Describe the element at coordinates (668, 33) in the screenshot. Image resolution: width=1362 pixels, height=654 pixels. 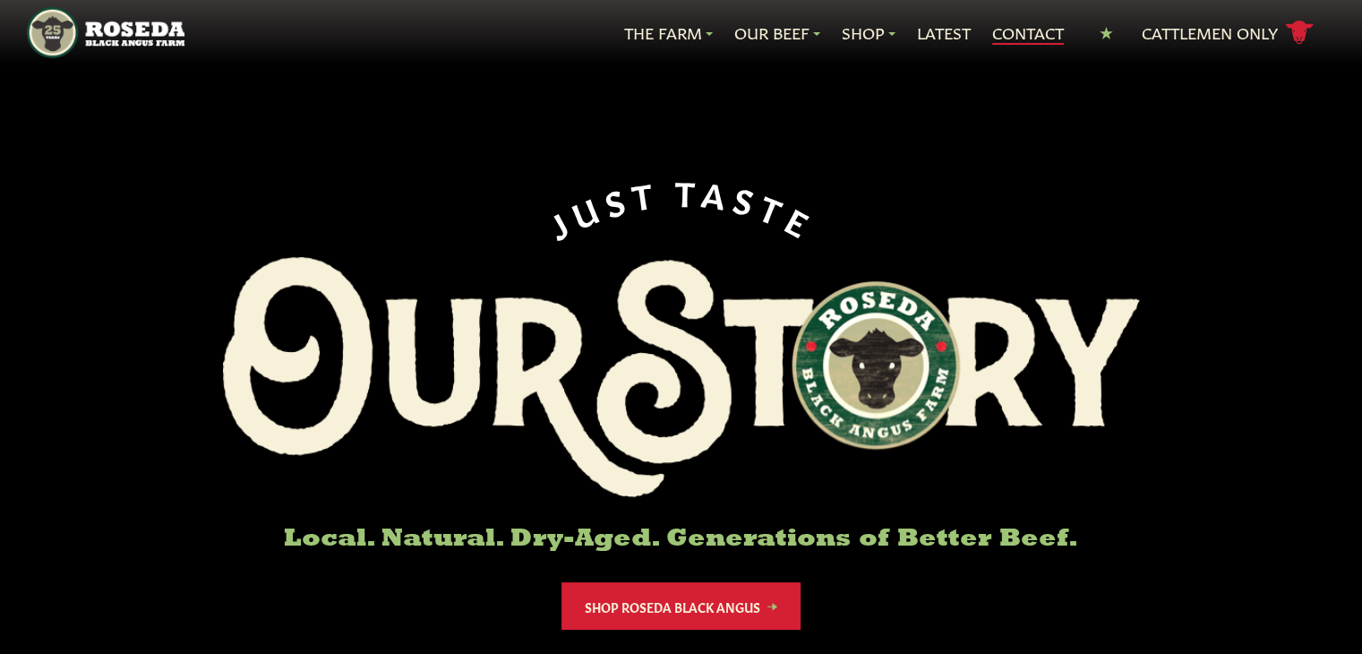
I see `a: The Farm` at that location.